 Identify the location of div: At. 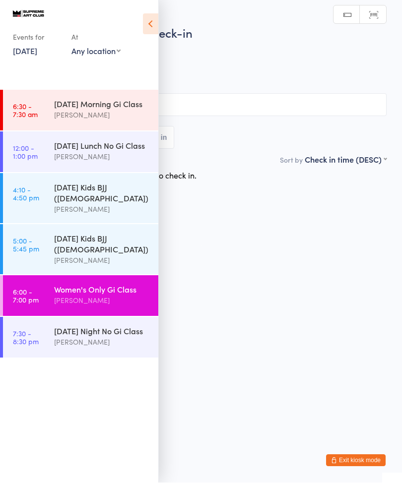
(96, 37).